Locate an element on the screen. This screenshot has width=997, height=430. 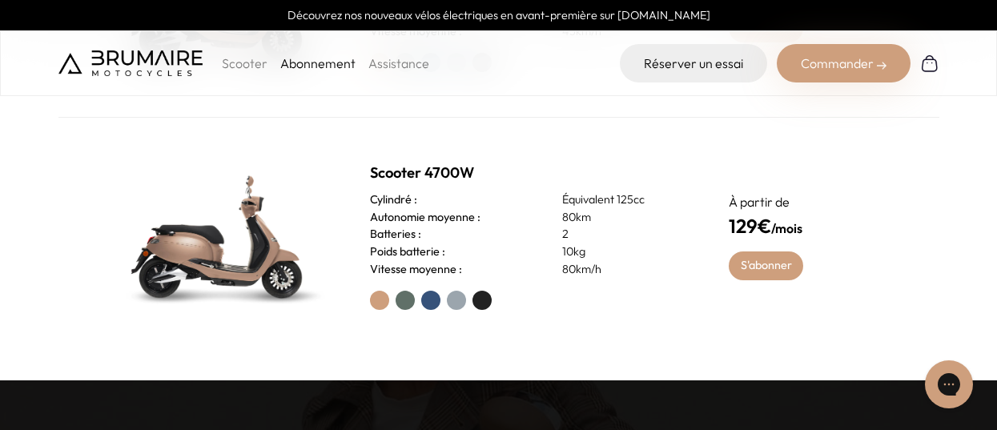
h3: Autonomie moyenne : is located at coordinates (425, 218).